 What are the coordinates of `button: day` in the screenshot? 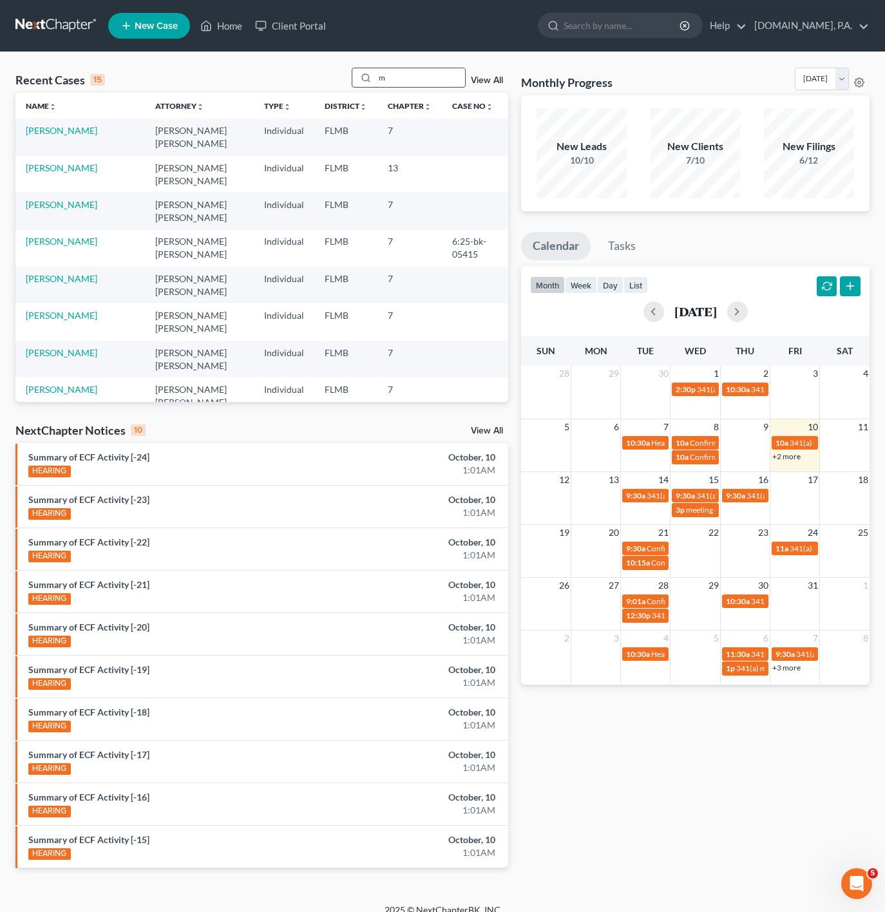 It's located at (610, 285).